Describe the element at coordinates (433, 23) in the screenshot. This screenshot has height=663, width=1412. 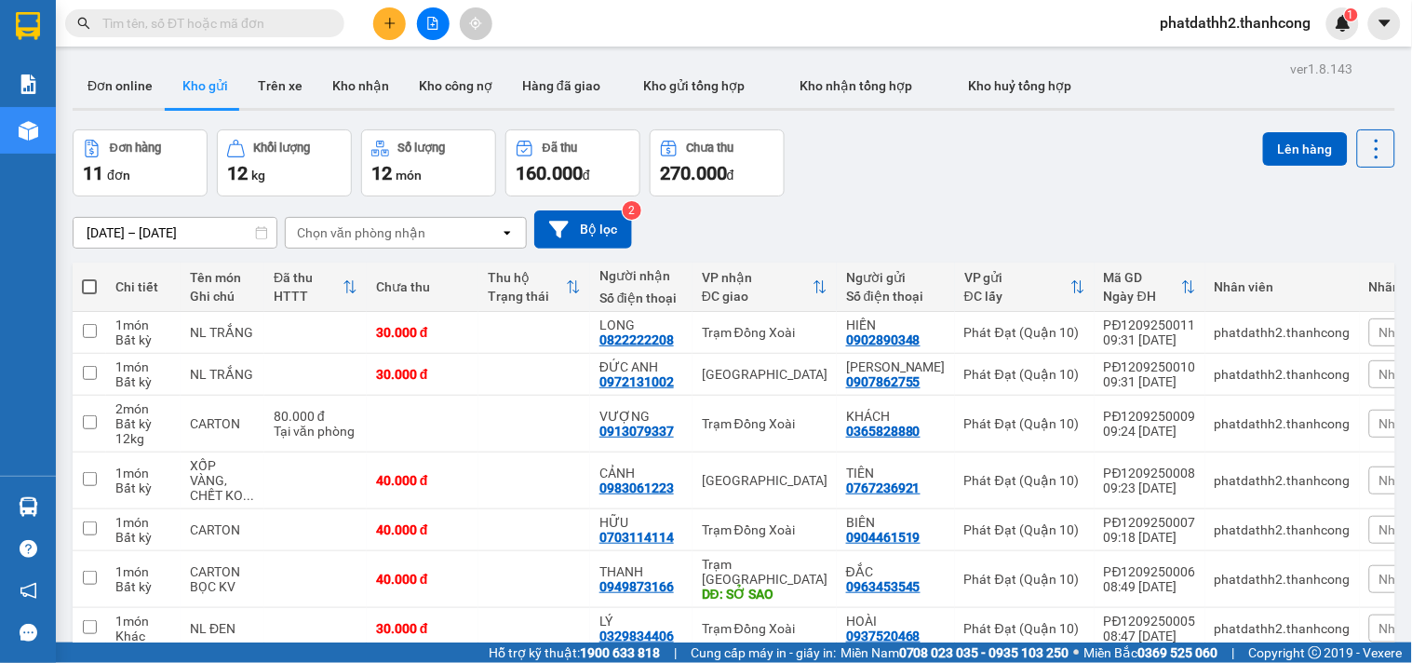
I see `button: file-add` at that location.